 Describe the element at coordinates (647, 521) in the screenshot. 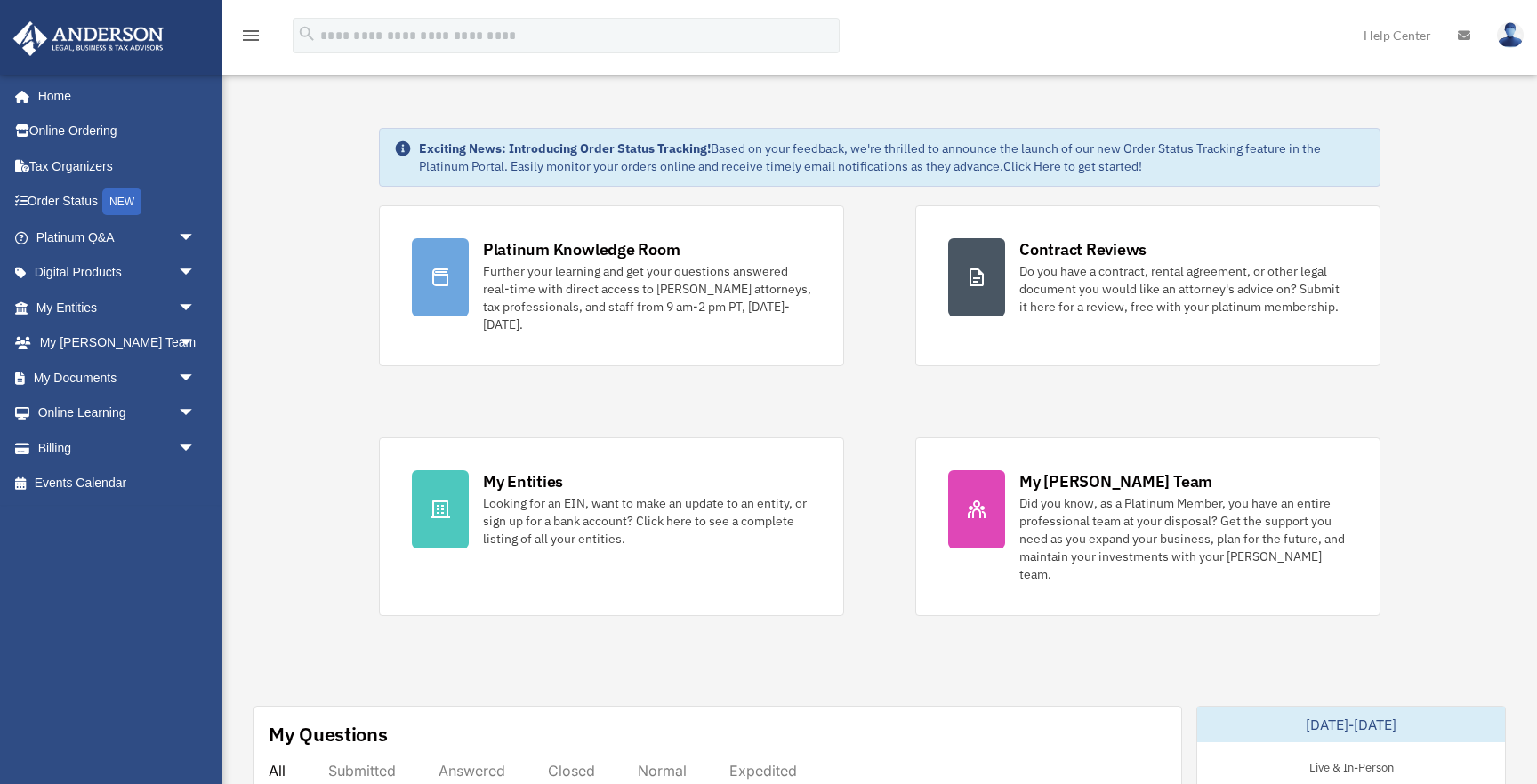

I see `div: Looking for an EIN, want to make an update to an entity, or sign up for a bank account? Click her...` at that location.